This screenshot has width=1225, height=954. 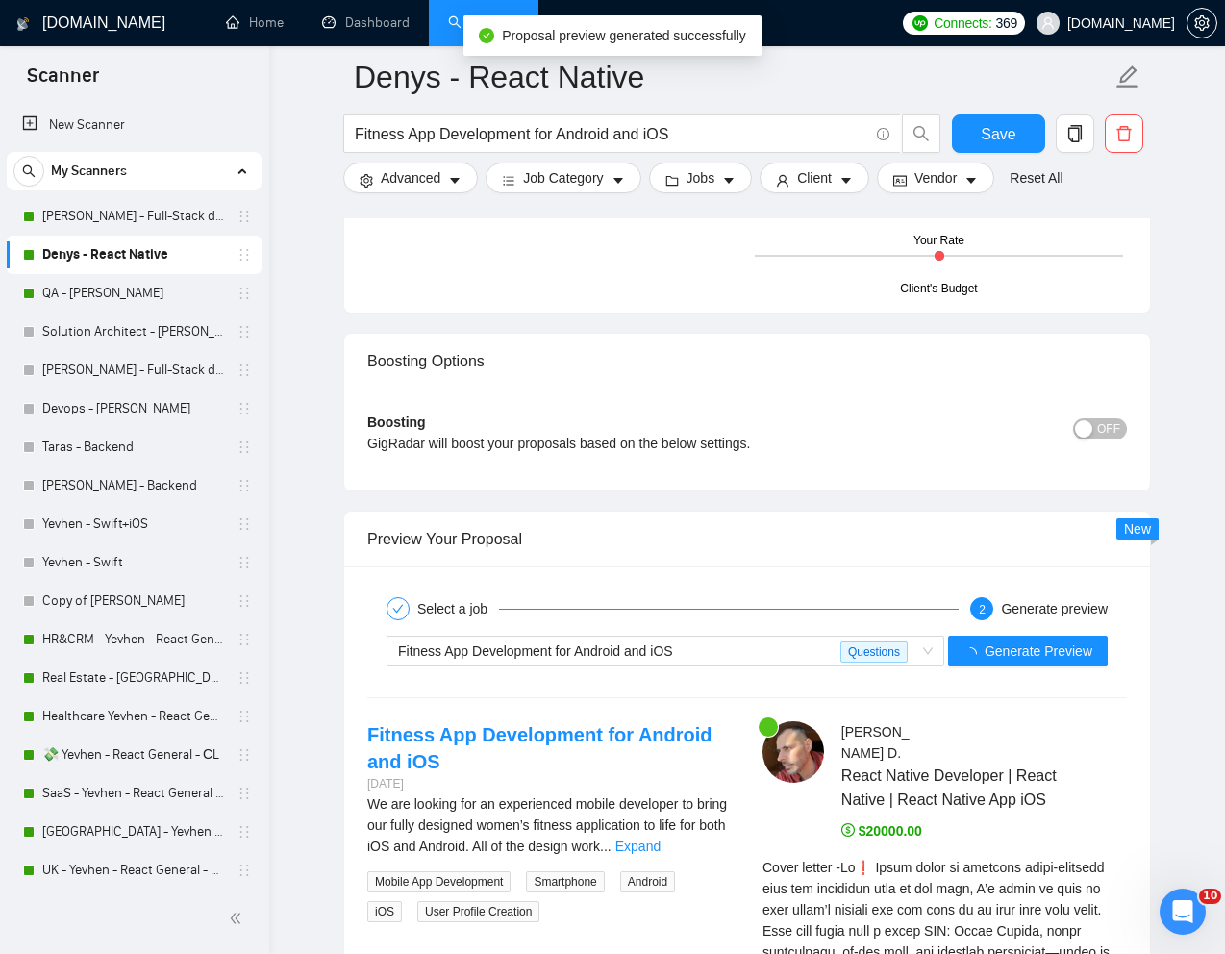 What do you see at coordinates (539, 748) in the screenshot?
I see `a: Fitness App Development for Android and iOS` at bounding box center [539, 748].